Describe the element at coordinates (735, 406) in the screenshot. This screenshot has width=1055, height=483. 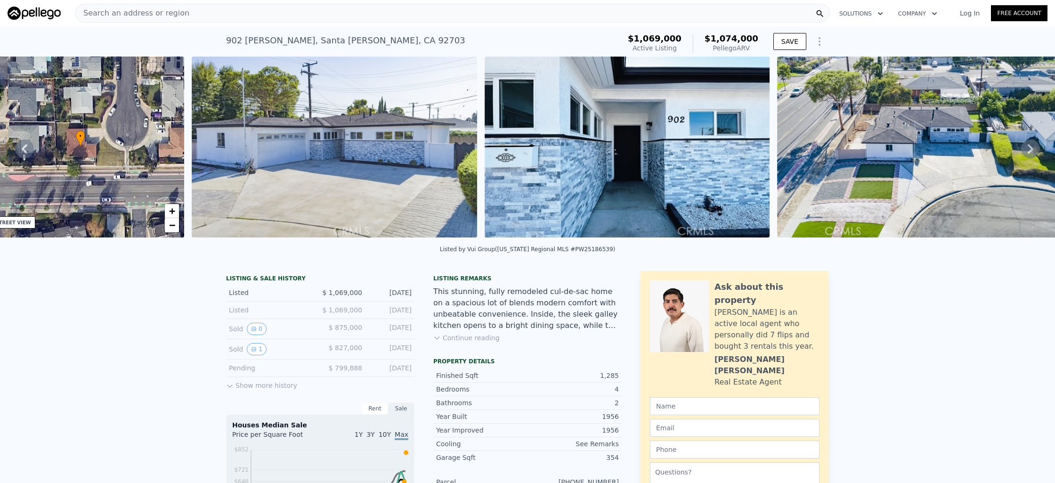
I see `input: Name` at that location.